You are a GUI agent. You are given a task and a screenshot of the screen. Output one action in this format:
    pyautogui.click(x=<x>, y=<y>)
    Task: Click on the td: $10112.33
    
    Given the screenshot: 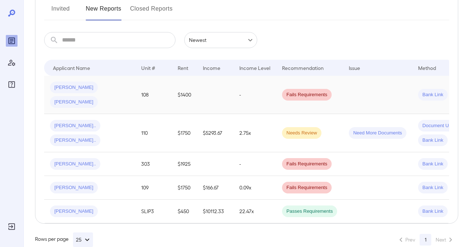 What is the action you would take?
    pyautogui.click(x=215, y=212)
    